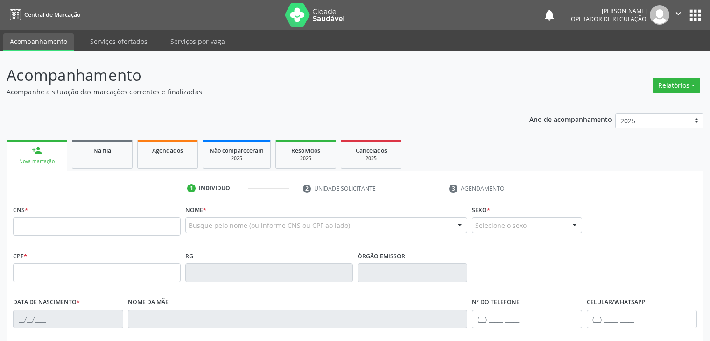  Describe the element at coordinates (616, 302) in the screenshot. I see `label: Celular/WhatsApp` at that location.